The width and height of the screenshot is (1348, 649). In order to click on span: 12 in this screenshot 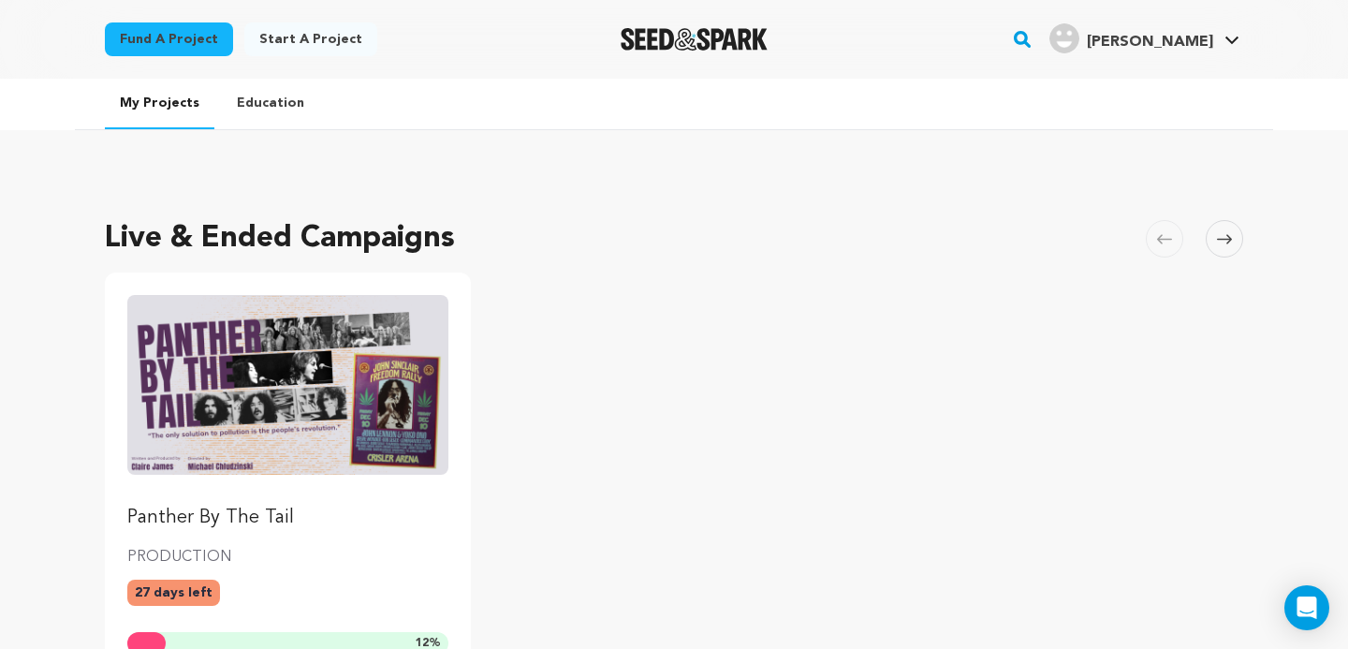, I will do `click(422, 643)`.